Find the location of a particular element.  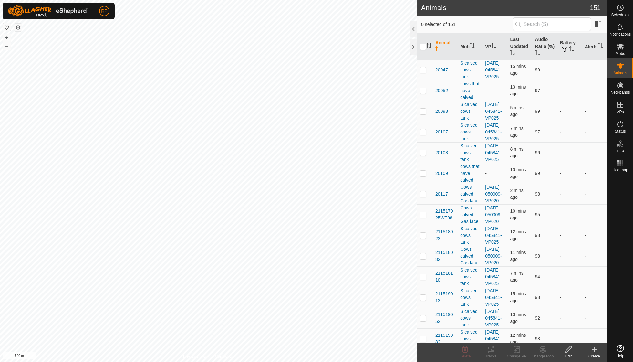

span: Neckbands is located at coordinates (620, 92).